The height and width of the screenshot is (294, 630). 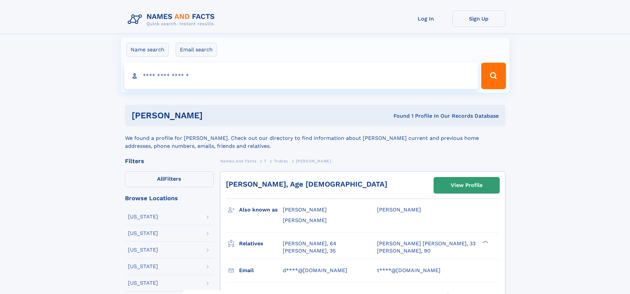 What do you see at coordinates (169, 161) in the screenshot?
I see `div: Filters` at bounding box center [169, 161].